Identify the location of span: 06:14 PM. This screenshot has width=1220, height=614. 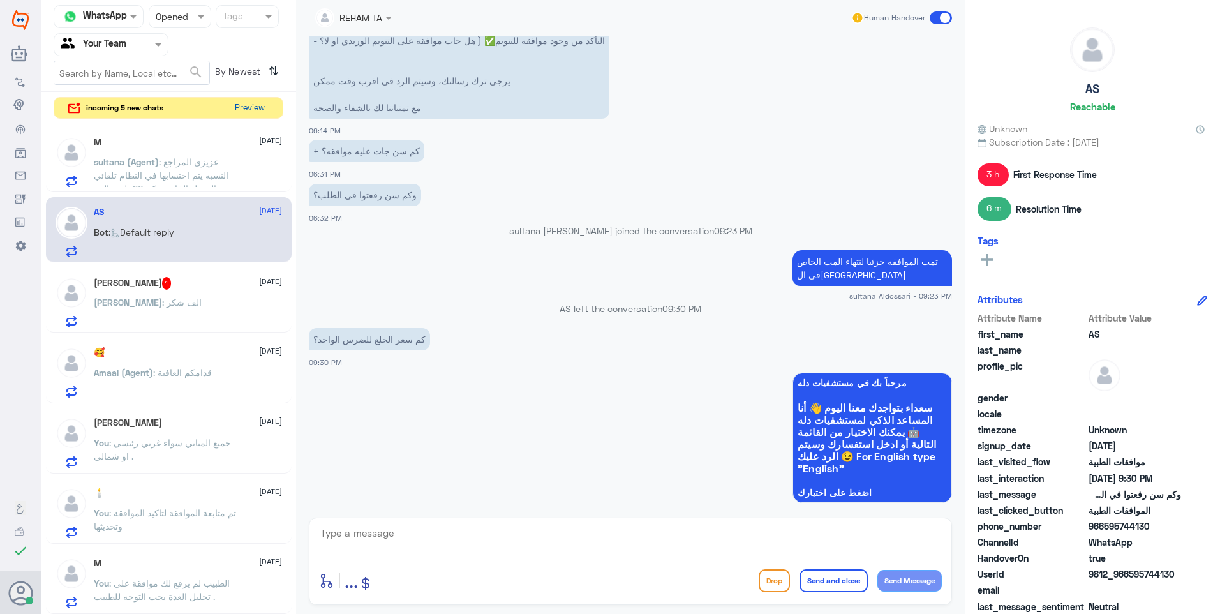
(325, 130).